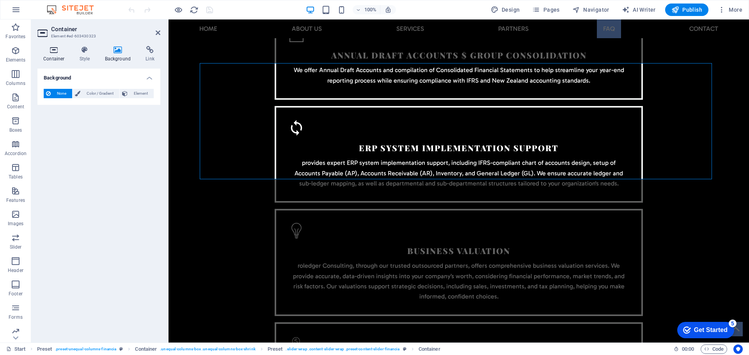 Image resolution: width=749 pixels, height=355 pixels. I want to click on p: Slider, so click(16, 247).